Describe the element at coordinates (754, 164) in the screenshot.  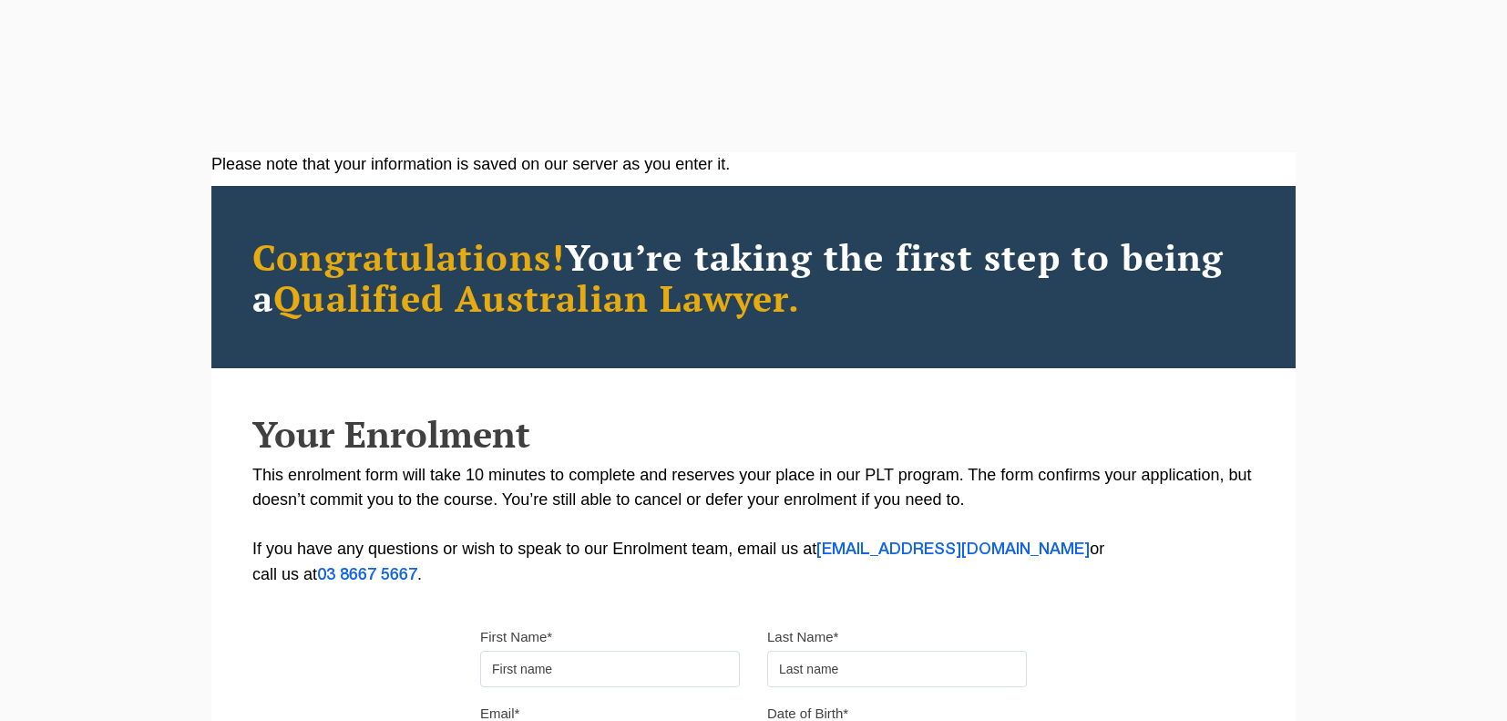
I see `div: Please note that your information is saved on our server as you enter it.` at that location.